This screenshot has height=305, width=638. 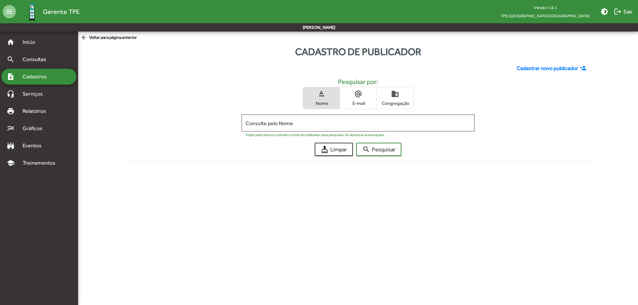 What do you see at coordinates (11, 111) in the screenshot?
I see `mat-icon: print` at bounding box center [11, 111].